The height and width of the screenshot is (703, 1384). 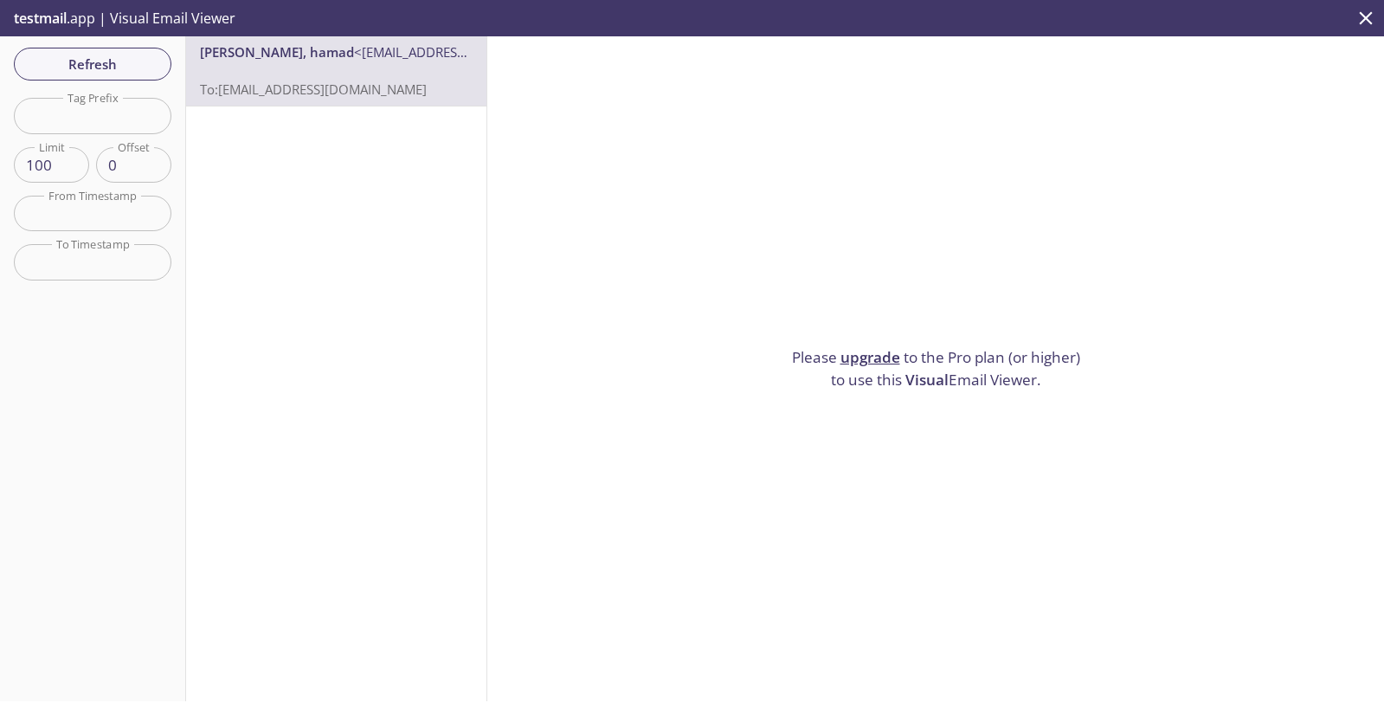 What do you see at coordinates (40, 18) in the screenshot?
I see `span: testmail` at bounding box center [40, 18].